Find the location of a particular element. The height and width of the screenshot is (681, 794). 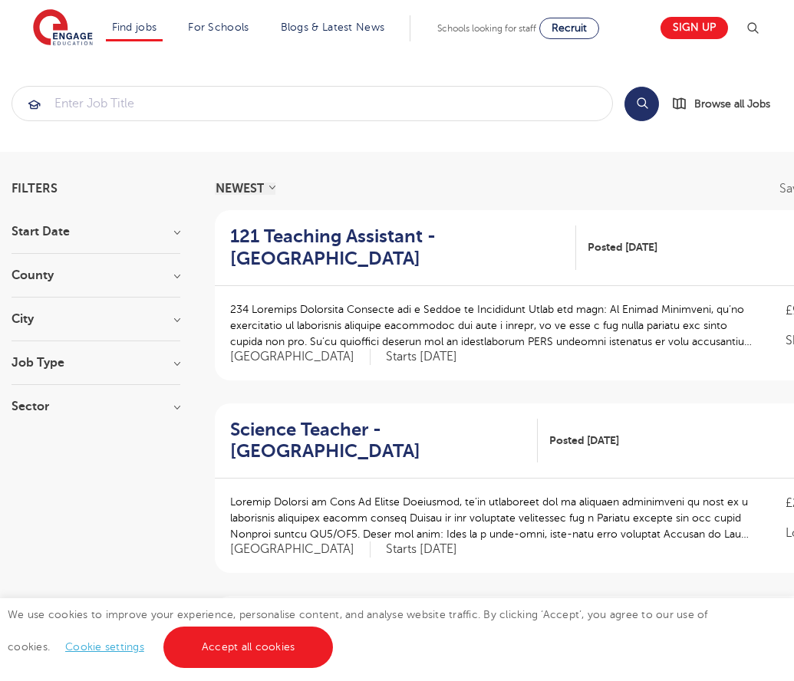

a: Sign up is located at coordinates (694, 28).